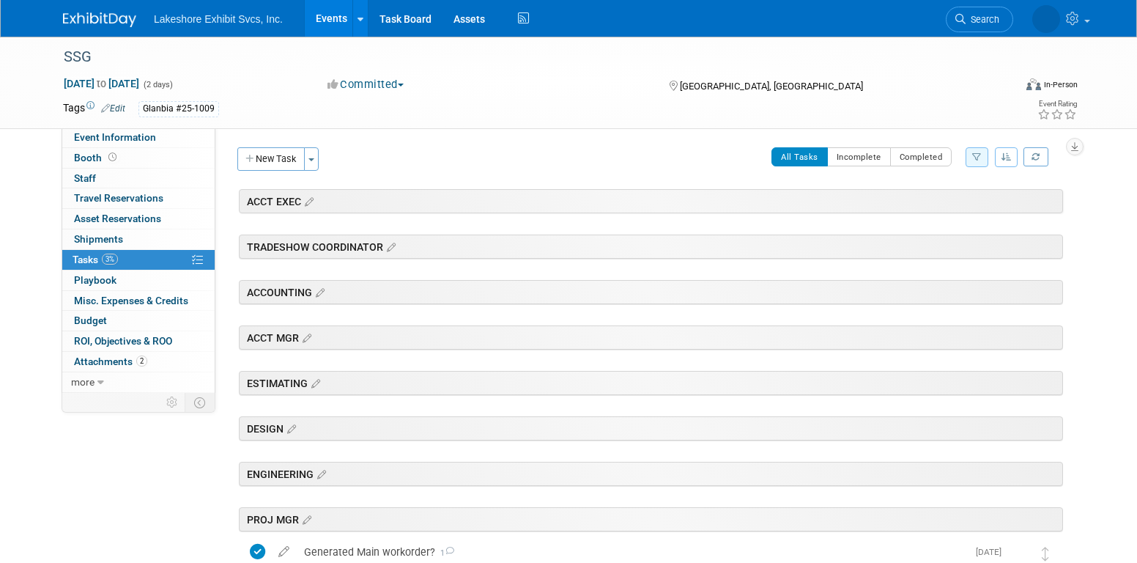 The height and width of the screenshot is (563, 1137). I want to click on a: Asset Reservations, so click(139, 218).